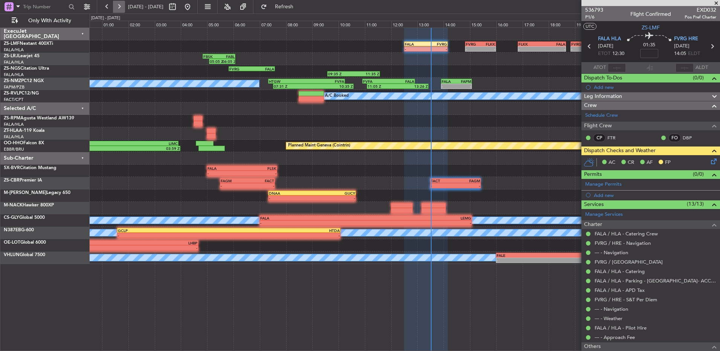 This screenshot has height=351, width=720. Describe the element at coordinates (622, 243) in the screenshot. I see `a: FVRG / HRE - Navigation` at that location.